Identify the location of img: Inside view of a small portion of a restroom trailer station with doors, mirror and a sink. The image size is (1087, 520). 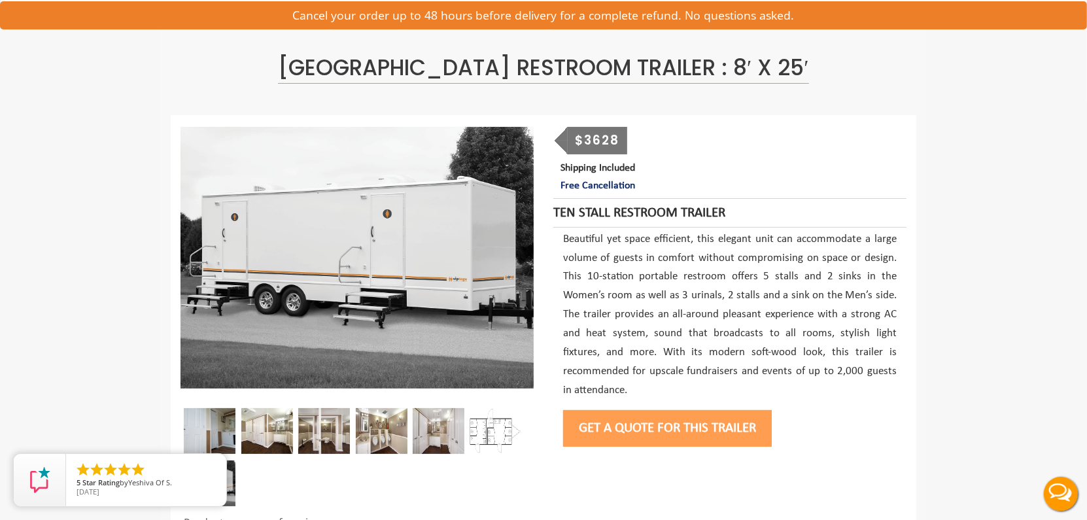
(209, 431).